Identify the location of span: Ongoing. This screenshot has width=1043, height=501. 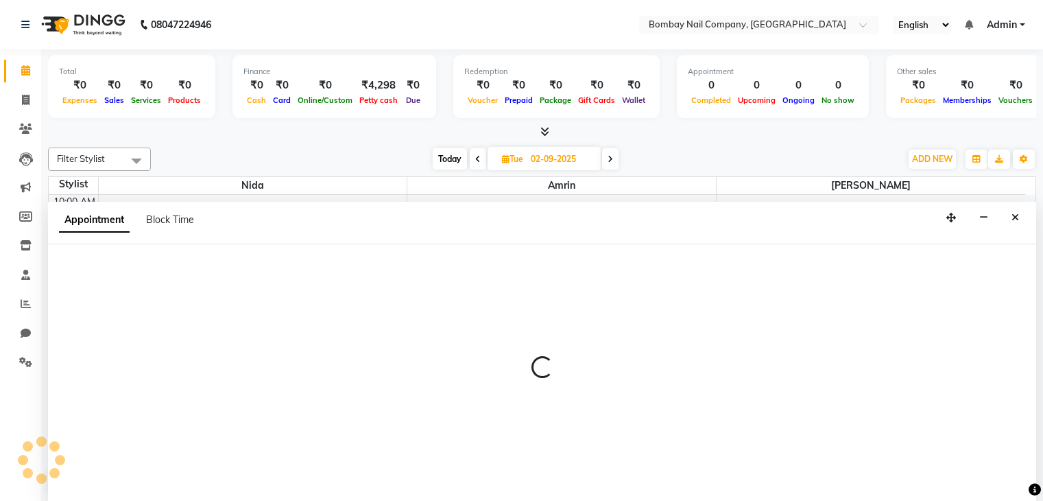
(798, 100).